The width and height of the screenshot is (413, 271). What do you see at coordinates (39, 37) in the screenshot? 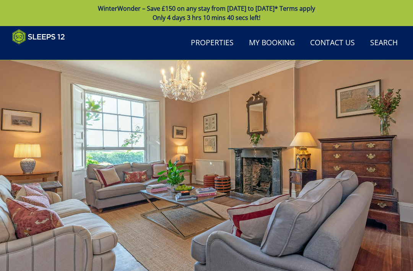
I see `img: Sleeps 12` at bounding box center [39, 37].